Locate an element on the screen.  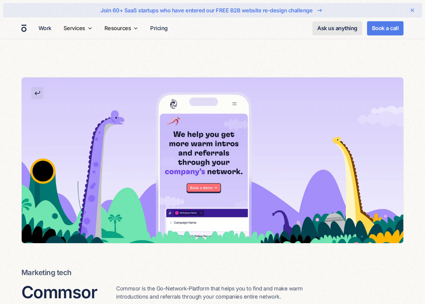
div: Join 60+ SaaS startups who have entered our FREE B2B website re-design challenge is located at coordinates (206, 10).